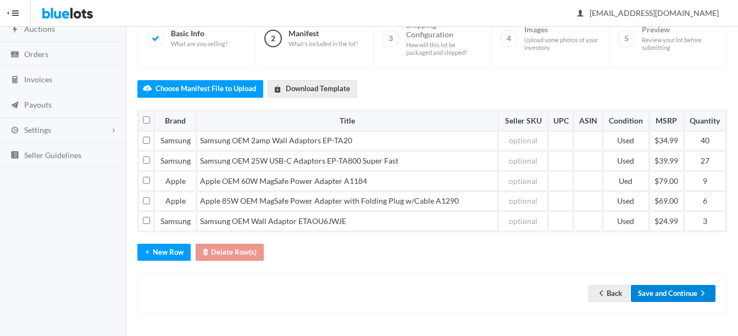 Image resolution: width=738 pixels, height=336 pixels. I want to click on td: 40, so click(705, 141).